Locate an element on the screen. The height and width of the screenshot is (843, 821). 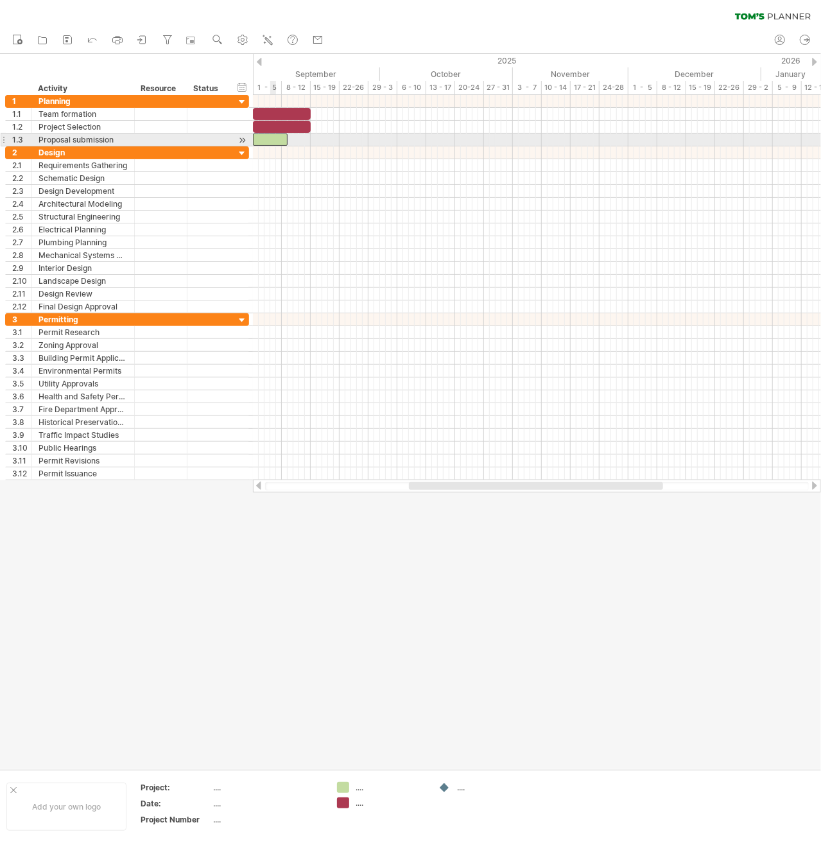
div: December 2025 is located at coordinates (695, 74).